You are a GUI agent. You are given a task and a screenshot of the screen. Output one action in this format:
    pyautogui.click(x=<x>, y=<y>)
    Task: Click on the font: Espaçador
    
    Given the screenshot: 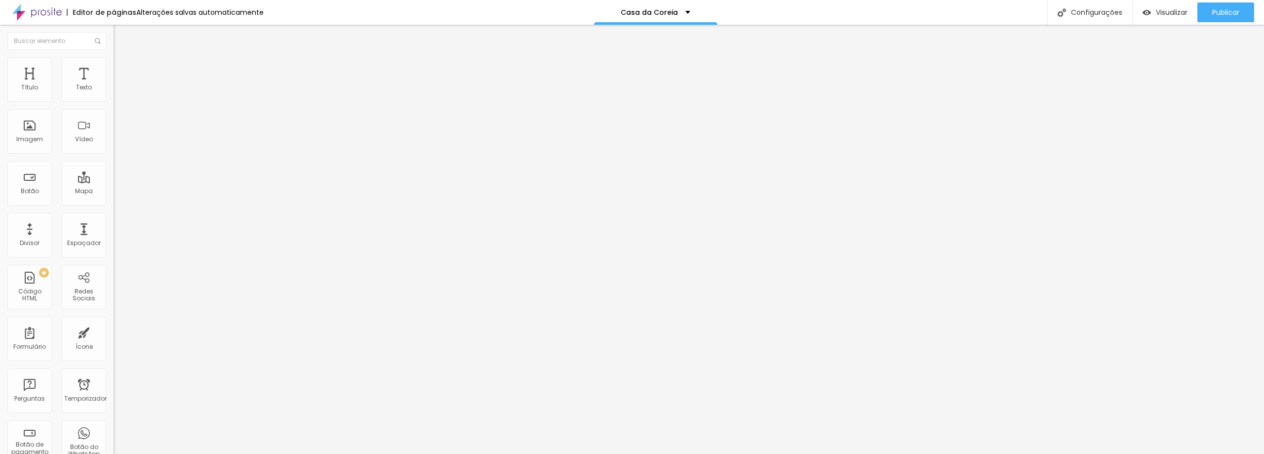 What is the action you would take?
    pyautogui.click(x=84, y=242)
    